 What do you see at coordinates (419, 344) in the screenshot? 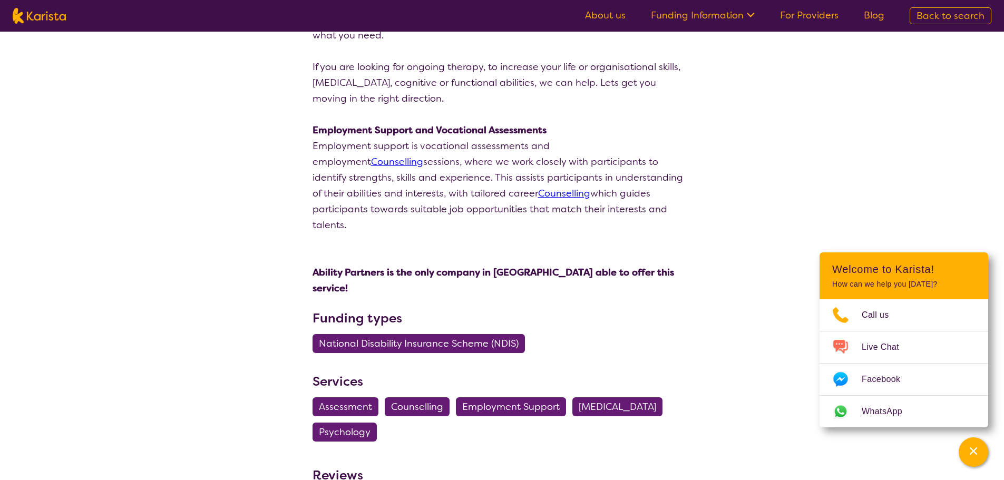
I see `span: National Disability Insurance Scheme (NDIS)` at bounding box center [419, 344].